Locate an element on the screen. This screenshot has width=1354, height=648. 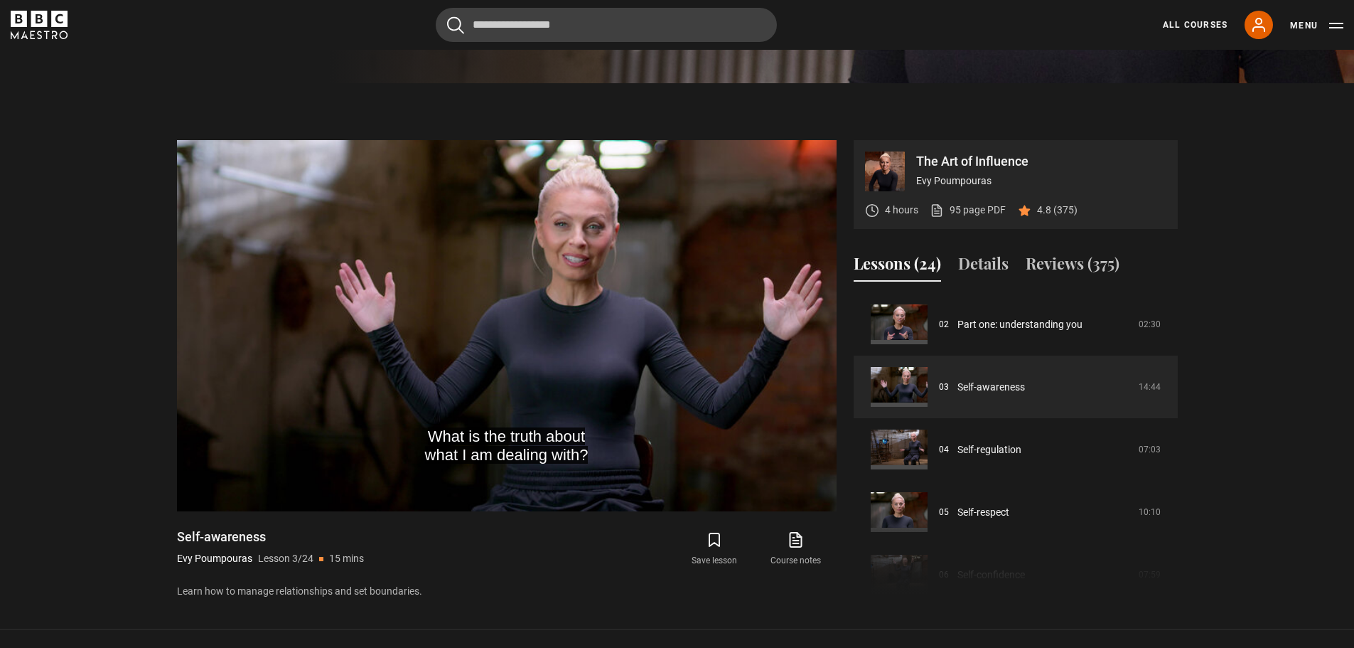
button: Toggle navigation is located at coordinates (1316, 26).